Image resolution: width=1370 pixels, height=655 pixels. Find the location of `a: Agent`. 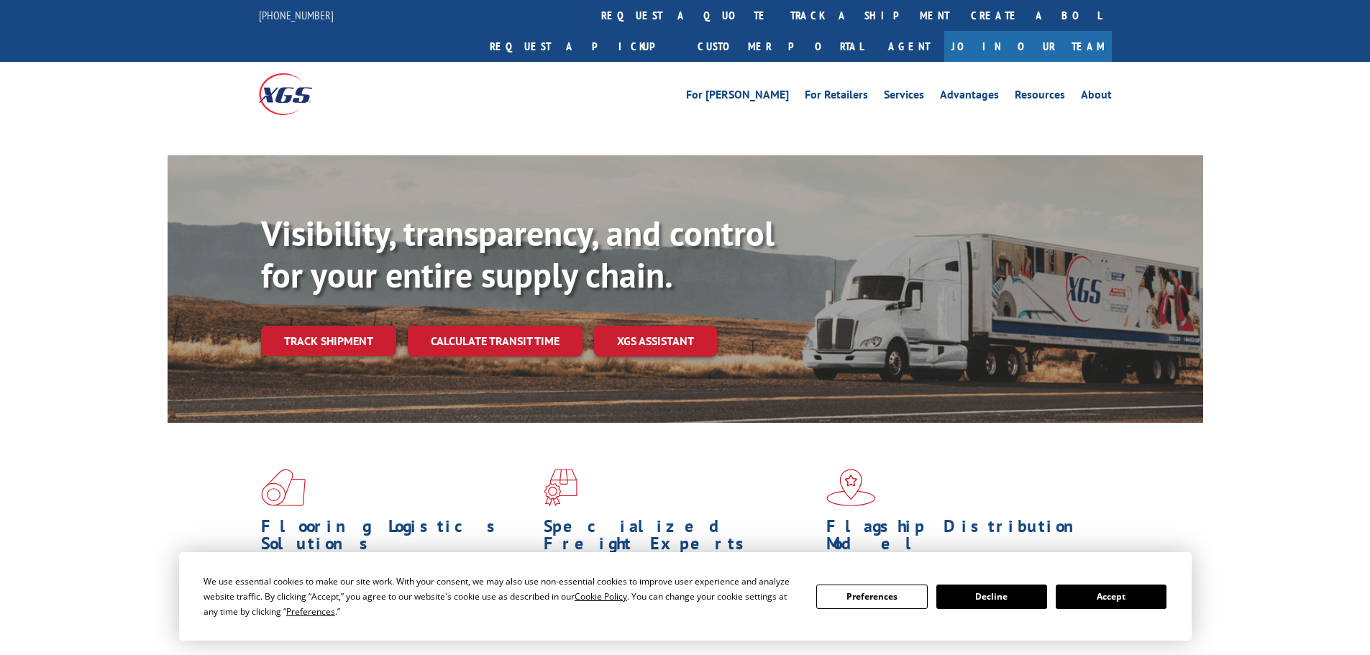

a: Agent is located at coordinates (909, 46).